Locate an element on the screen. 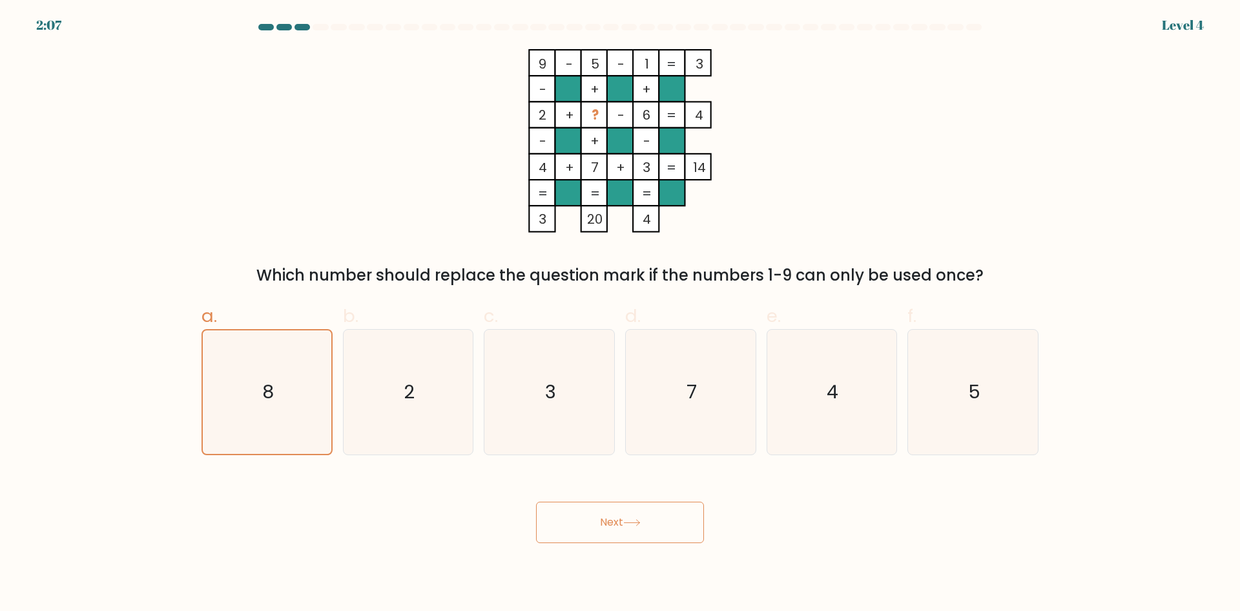 The width and height of the screenshot is (1240, 611). tspan: 2 is located at coordinates (543, 115).